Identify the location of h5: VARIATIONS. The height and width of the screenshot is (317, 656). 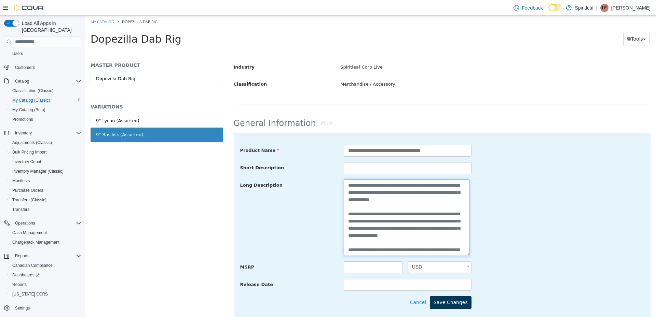
(71, 91).